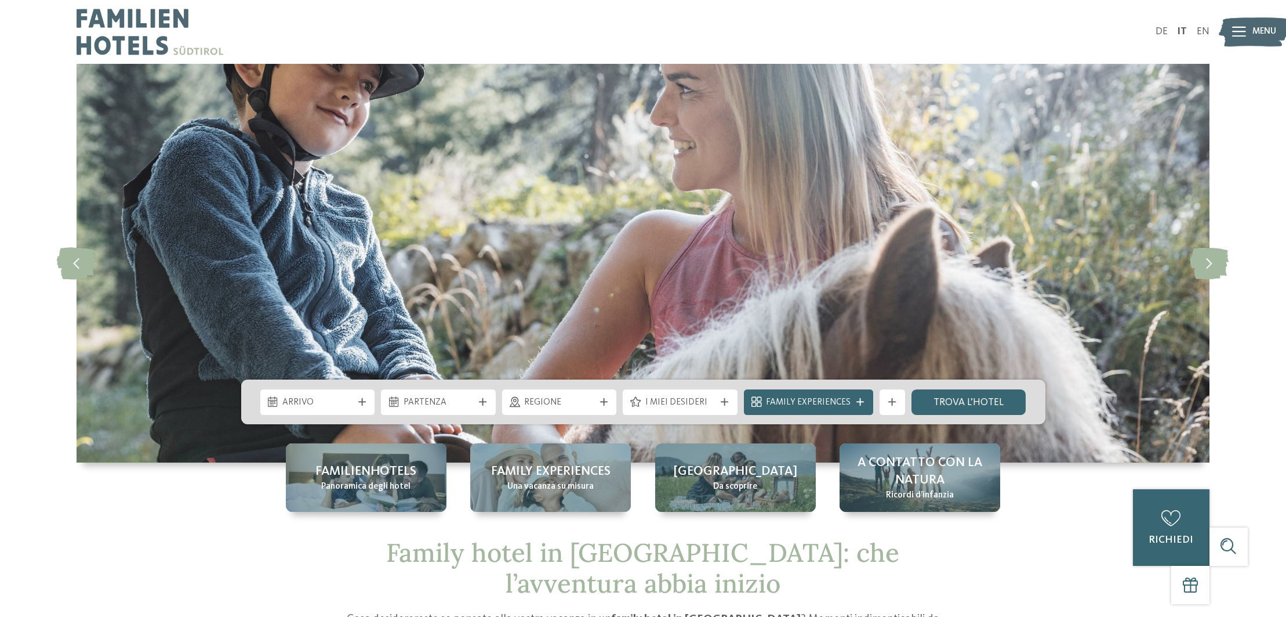  Describe the element at coordinates (550, 487) in the screenshot. I see `span: Una vacanza su misura` at that location.